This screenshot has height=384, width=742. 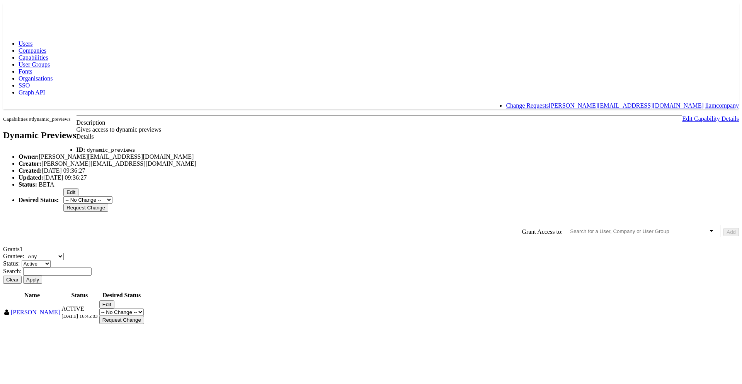 What do you see at coordinates (371, 249) in the screenshot?
I see `div: Grants` at bounding box center [371, 249].